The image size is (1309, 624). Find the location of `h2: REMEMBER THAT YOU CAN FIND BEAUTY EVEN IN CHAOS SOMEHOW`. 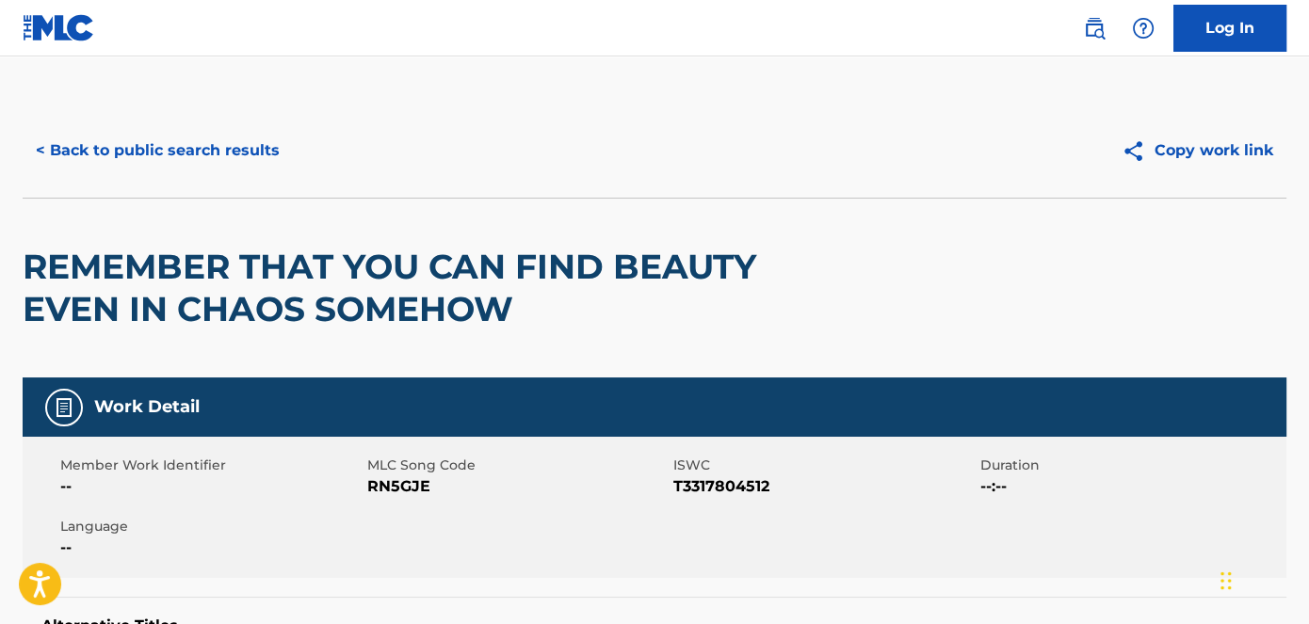

h2: REMEMBER THAT YOU CAN FIND BEAUTY EVEN IN CHAOS SOMEHOW is located at coordinates (401, 288).